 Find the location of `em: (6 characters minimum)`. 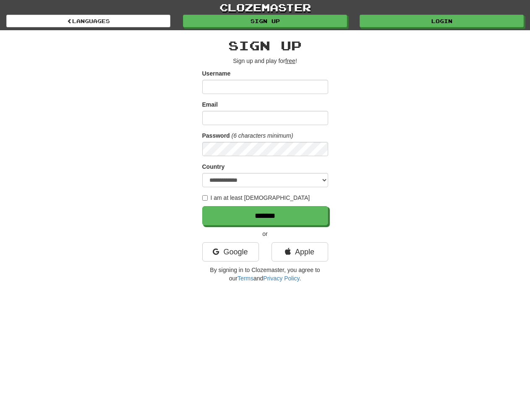

em: (6 characters minimum) is located at coordinates (262, 136).